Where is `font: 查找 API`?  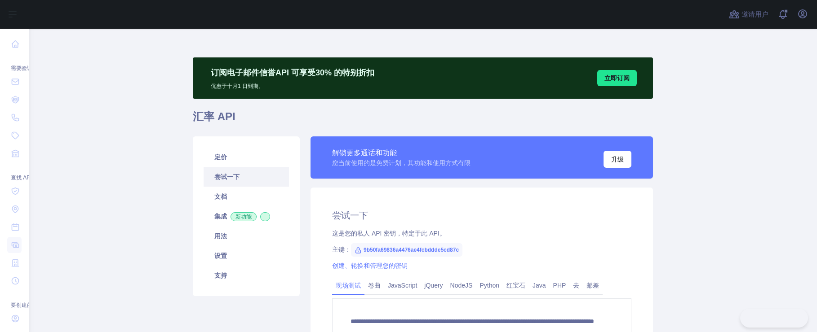 font: 查找 API is located at coordinates (21, 178).